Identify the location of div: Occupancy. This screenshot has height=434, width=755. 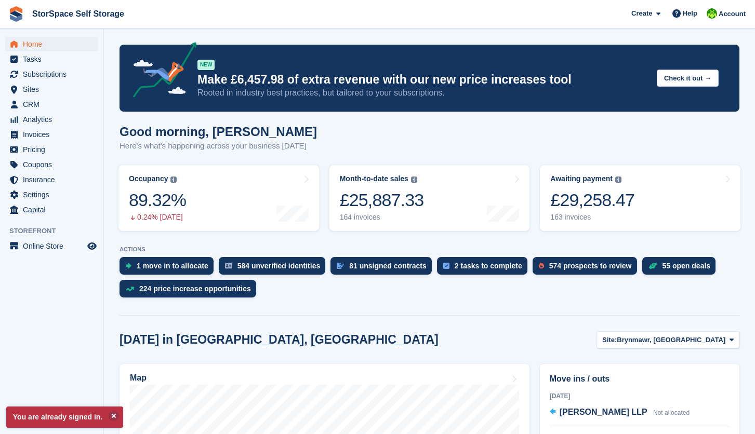
(148, 179).